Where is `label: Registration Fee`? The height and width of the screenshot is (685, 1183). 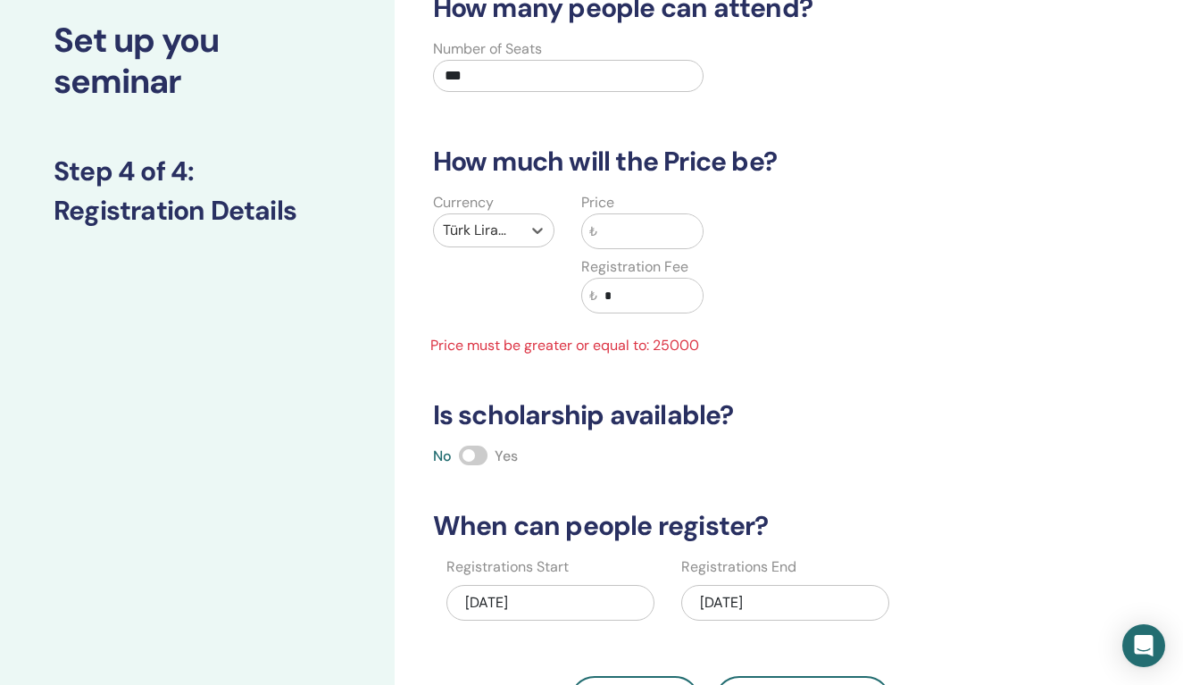
label: Registration Fee is located at coordinates (635, 267).